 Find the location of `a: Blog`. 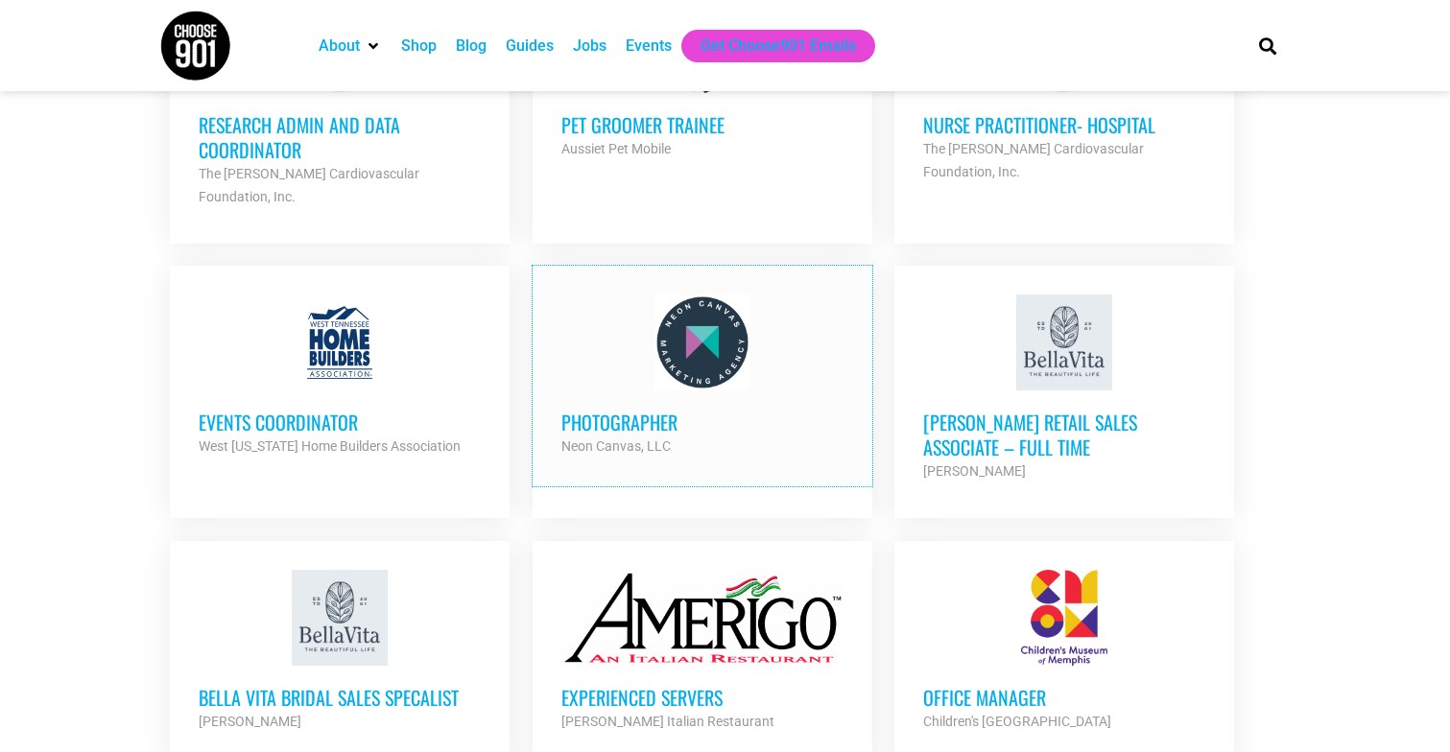

a: Blog is located at coordinates (471, 46).